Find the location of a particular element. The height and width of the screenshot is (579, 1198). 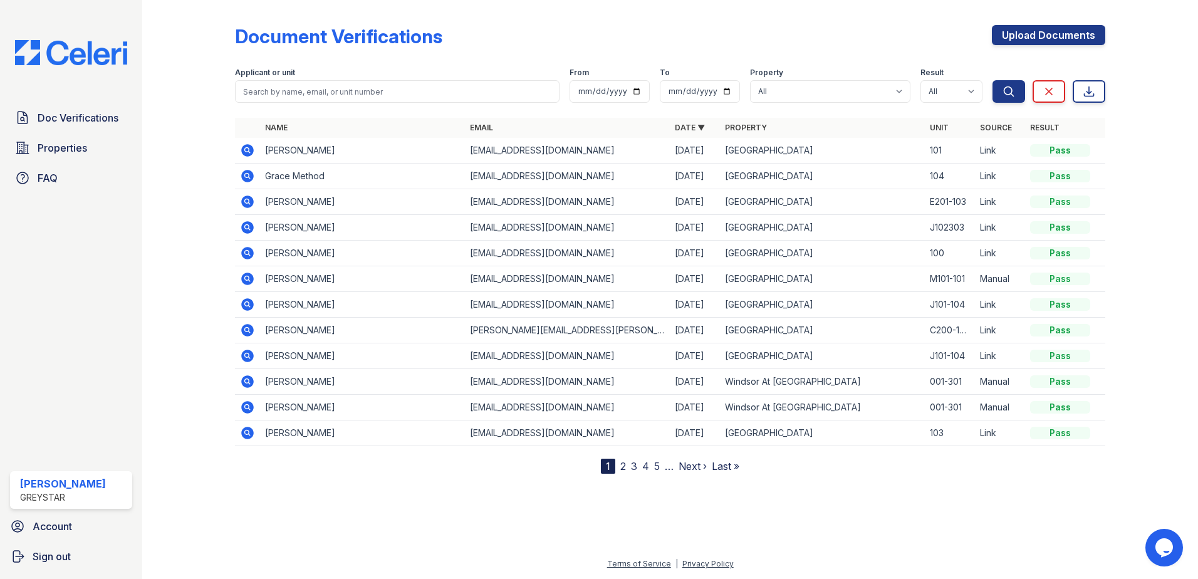

button: Sign out is located at coordinates (71, 556).